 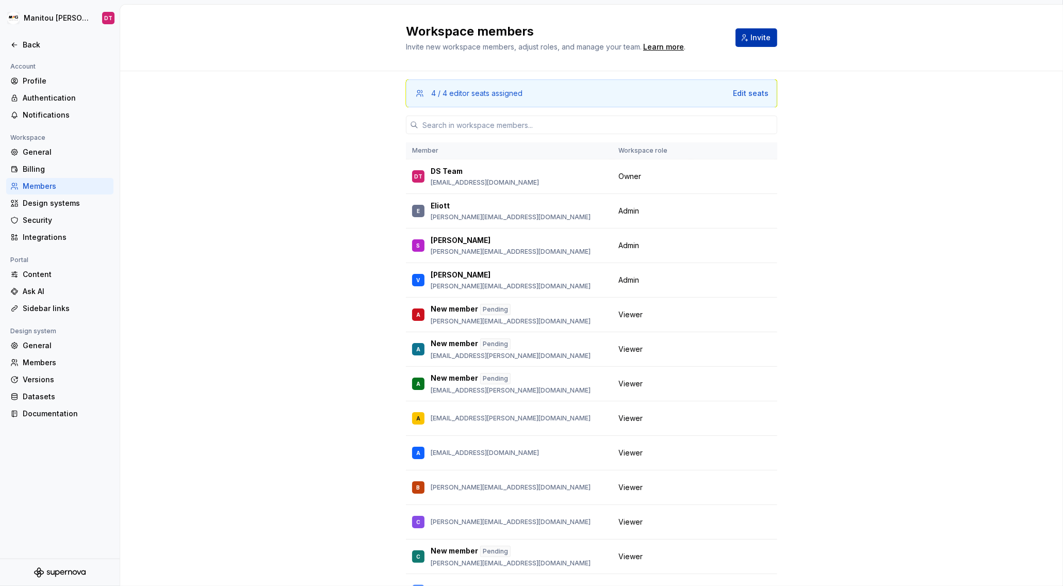 What do you see at coordinates (761, 38) in the screenshot?
I see `span: Invite` at bounding box center [761, 38].